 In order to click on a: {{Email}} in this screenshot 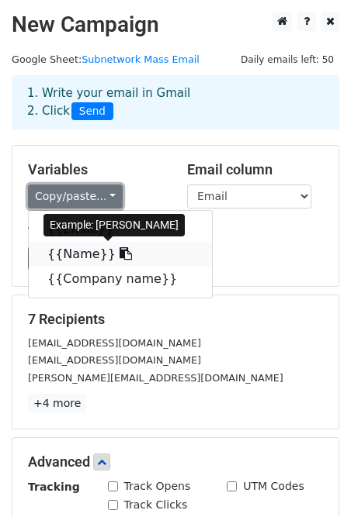, I will do `click(120, 230)`.